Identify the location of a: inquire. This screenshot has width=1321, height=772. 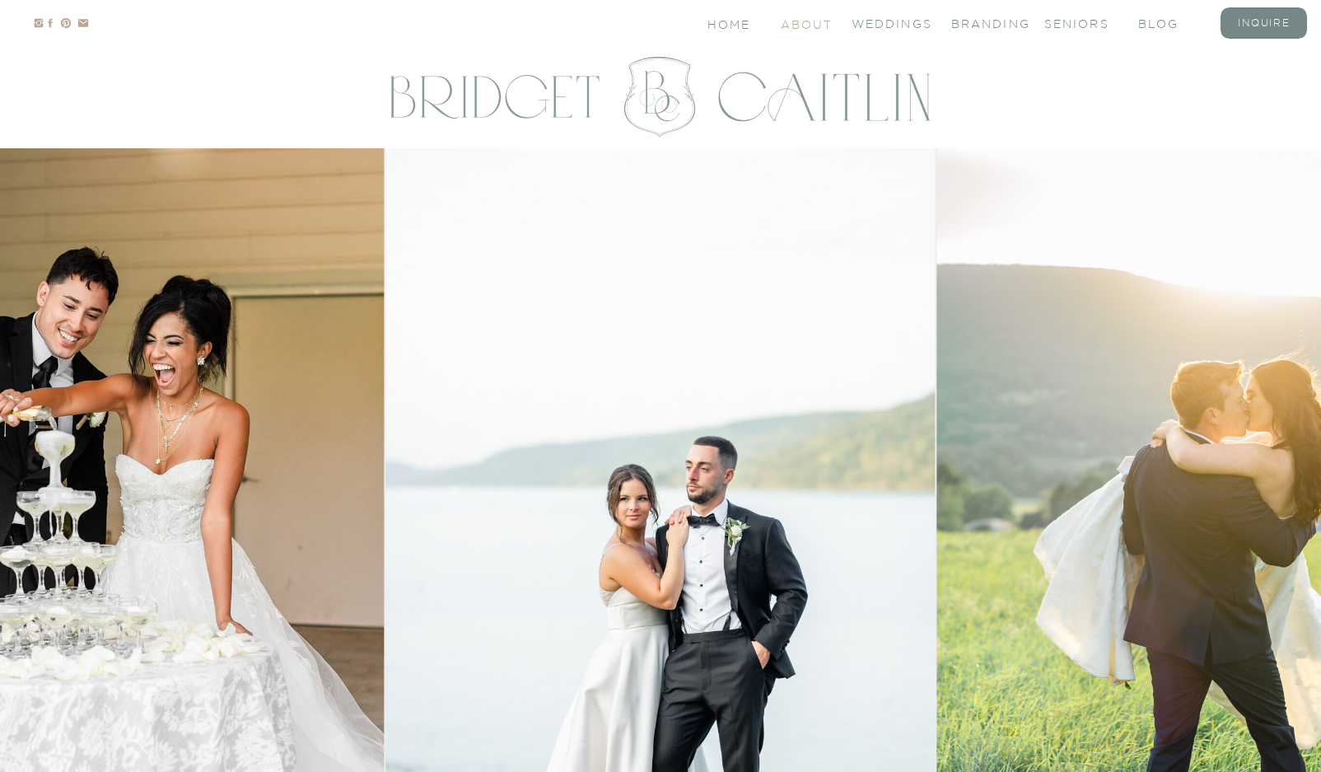
(1264, 22).